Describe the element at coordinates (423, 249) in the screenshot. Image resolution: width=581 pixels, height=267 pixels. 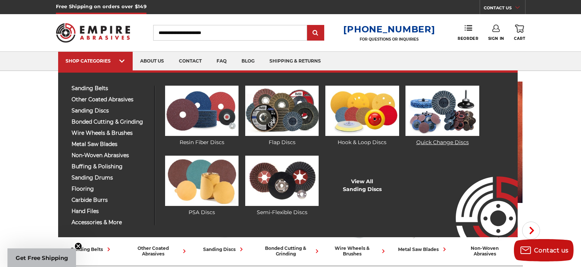
I see `div: metal saw blades` at that location.